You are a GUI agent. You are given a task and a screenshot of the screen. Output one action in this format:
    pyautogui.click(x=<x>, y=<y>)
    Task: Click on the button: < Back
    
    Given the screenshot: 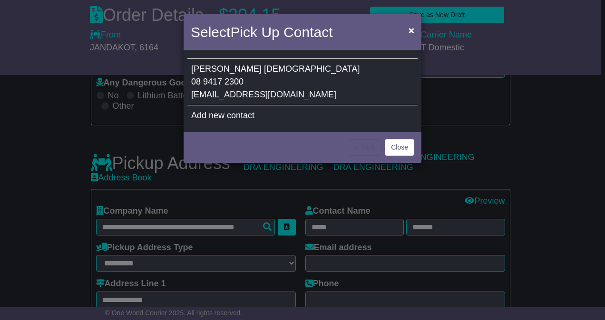 What is the action you would take?
    pyautogui.click(x=365, y=147)
    